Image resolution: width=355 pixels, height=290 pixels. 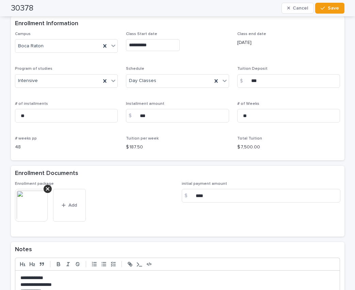 What do you see at coordinates (69, 205) in the screenshot?
I see `button: Add` at bounding box center [69, 205].